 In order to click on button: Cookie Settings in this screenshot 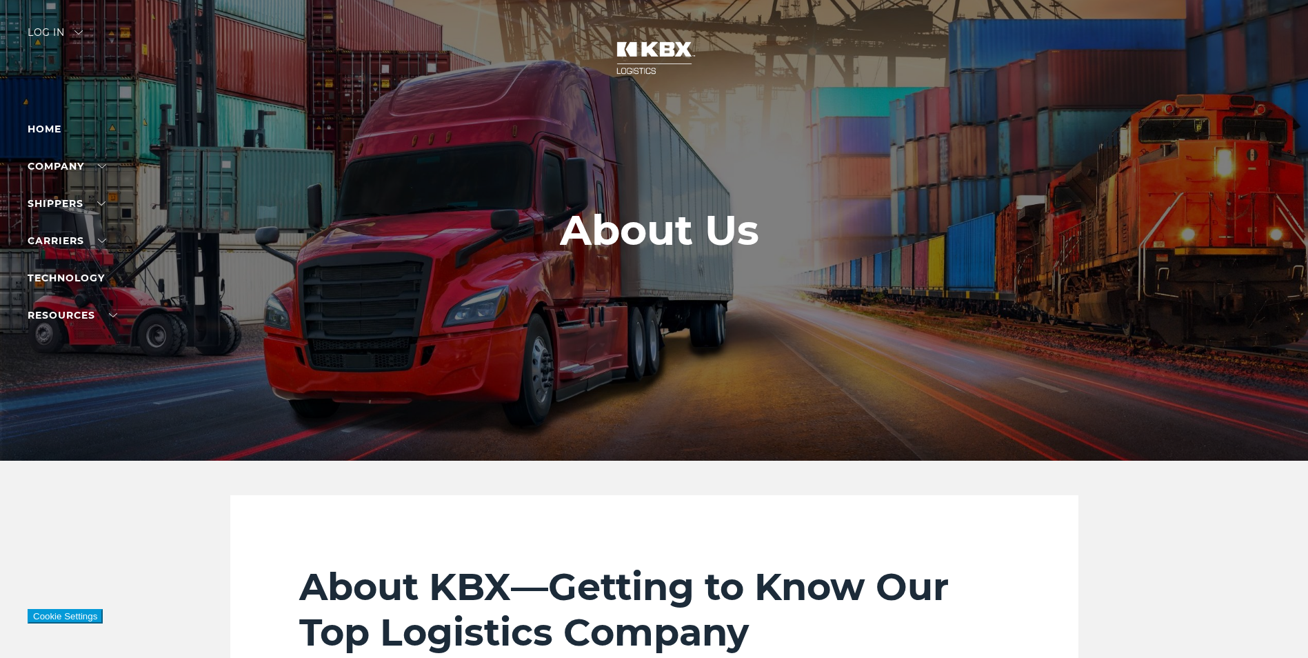, I will do `click(65, 616)`.